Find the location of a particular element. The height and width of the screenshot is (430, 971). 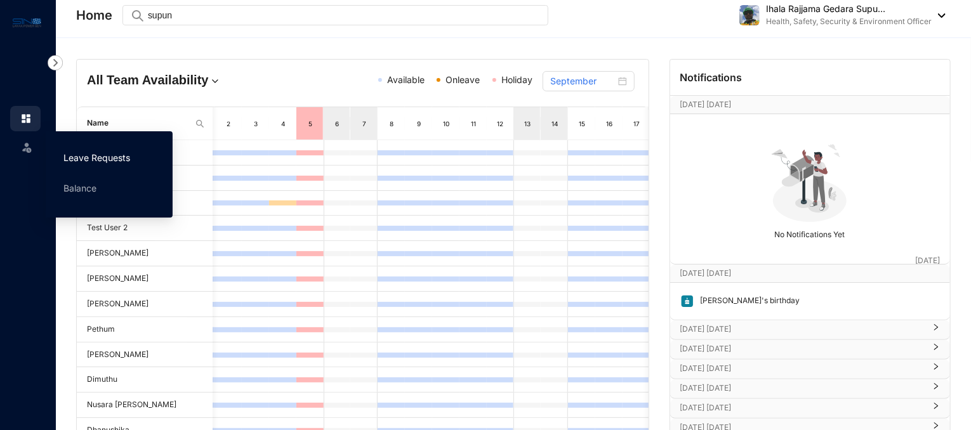

img: no-notification-yet.99f61bb71409b19b567a5111f7a484a1.svg is located at coordinates (810, 181).